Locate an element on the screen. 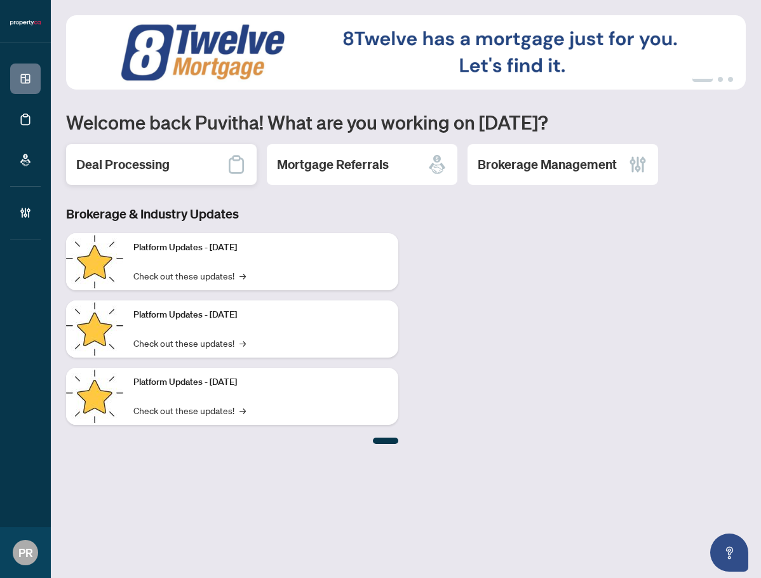  button: 2 is located at coordinates (720, 79).